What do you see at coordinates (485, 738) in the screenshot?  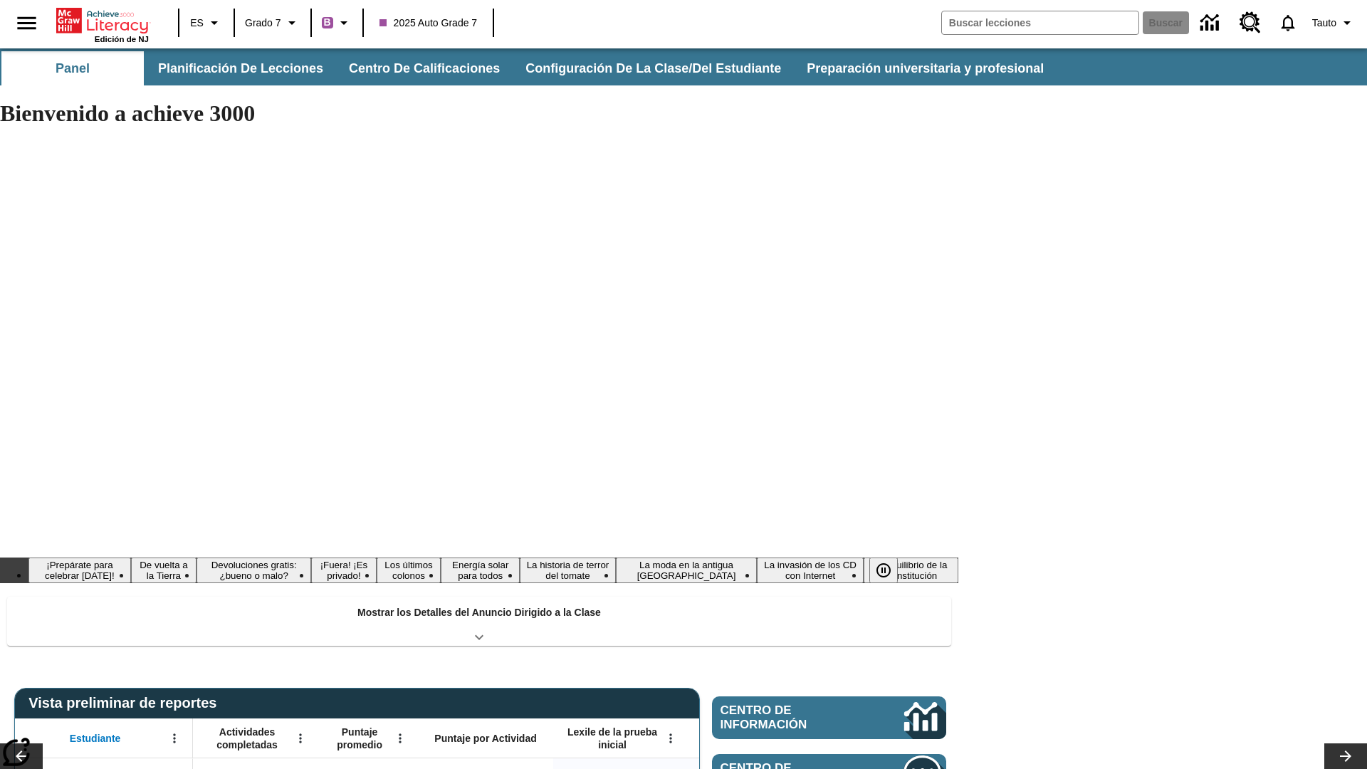 I see `span: Puntaje por Actividad` at bounding box center [485, 738].